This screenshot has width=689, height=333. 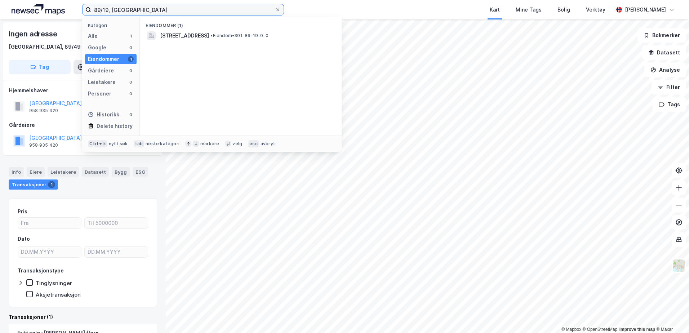 What do you see at coordinates (572, 330) in the screenshot?
I see `a: Mapbox` at bounding box center [572, 330].